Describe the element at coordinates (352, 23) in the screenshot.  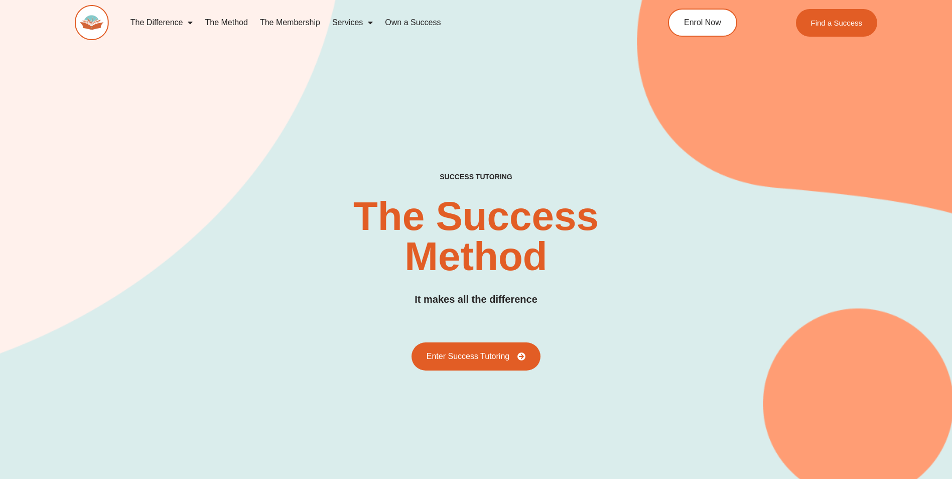
I see `a: Services` at that location.